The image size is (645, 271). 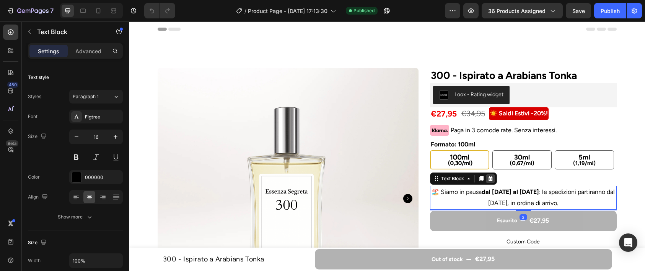 What do you see at coordinates (49, 51) in the screenshot?
I see `p: Settings` at bounding box center [49, 51].